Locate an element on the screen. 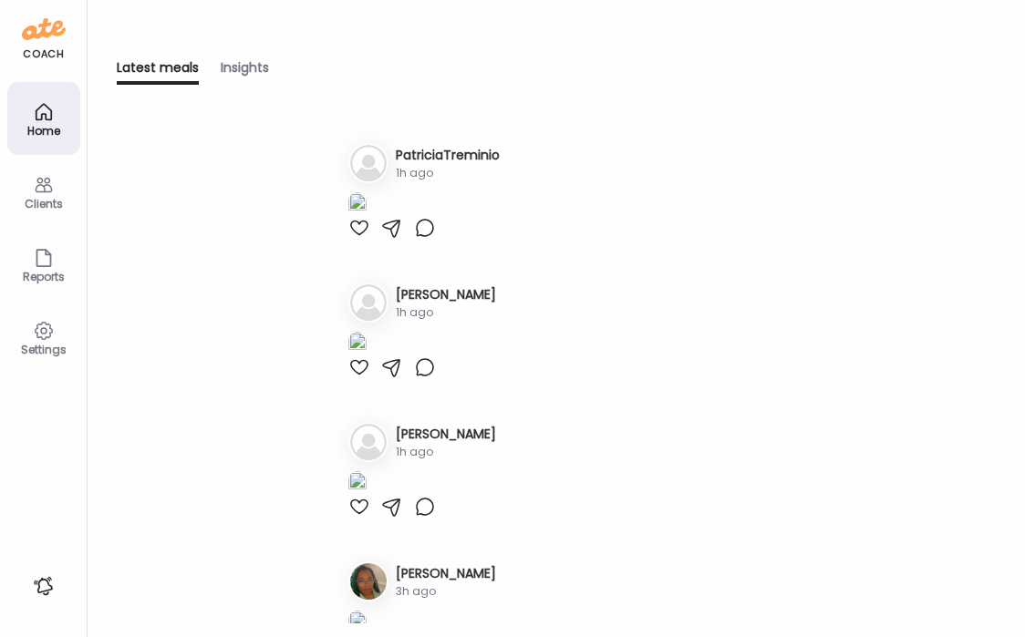 This screenshot has width=1025, height=637. div: Settings is located at coordinates (44, 349).